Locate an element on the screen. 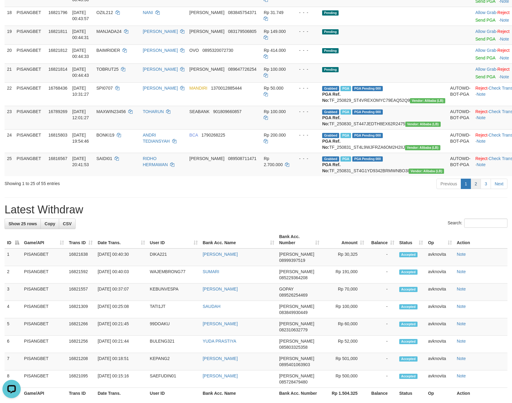 The height and width of the screenshot is (403, 512). td: TF_250831_ST4L9WJFRZA6OM2H2IIJ is located at coordinates (384, 141).